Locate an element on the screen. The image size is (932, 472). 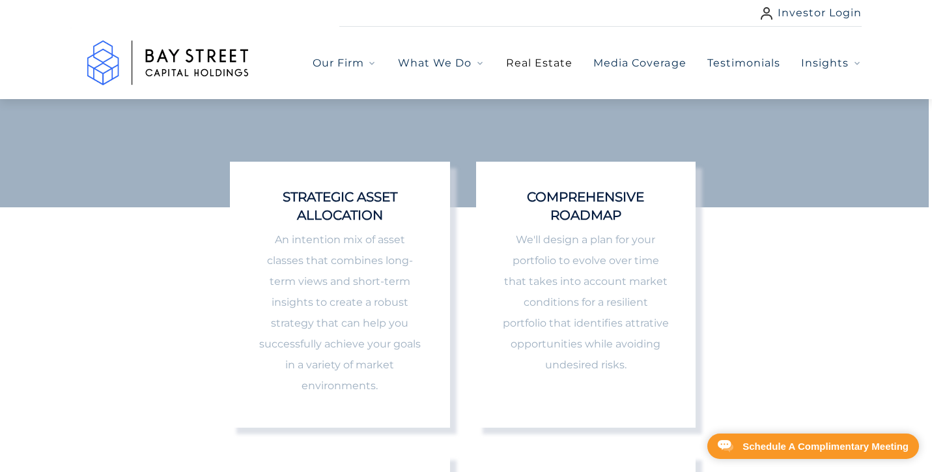
a: Real Estate is located at coordinates (539, 63).